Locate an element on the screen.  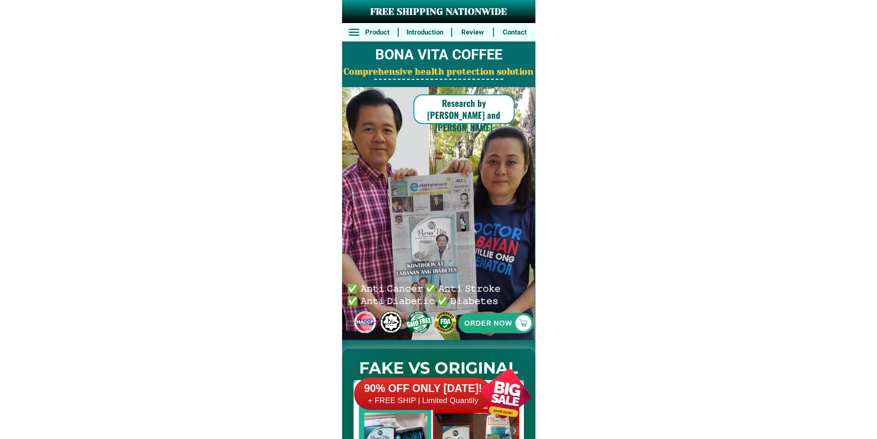
h6: Product is located at coordinates (377, 32).